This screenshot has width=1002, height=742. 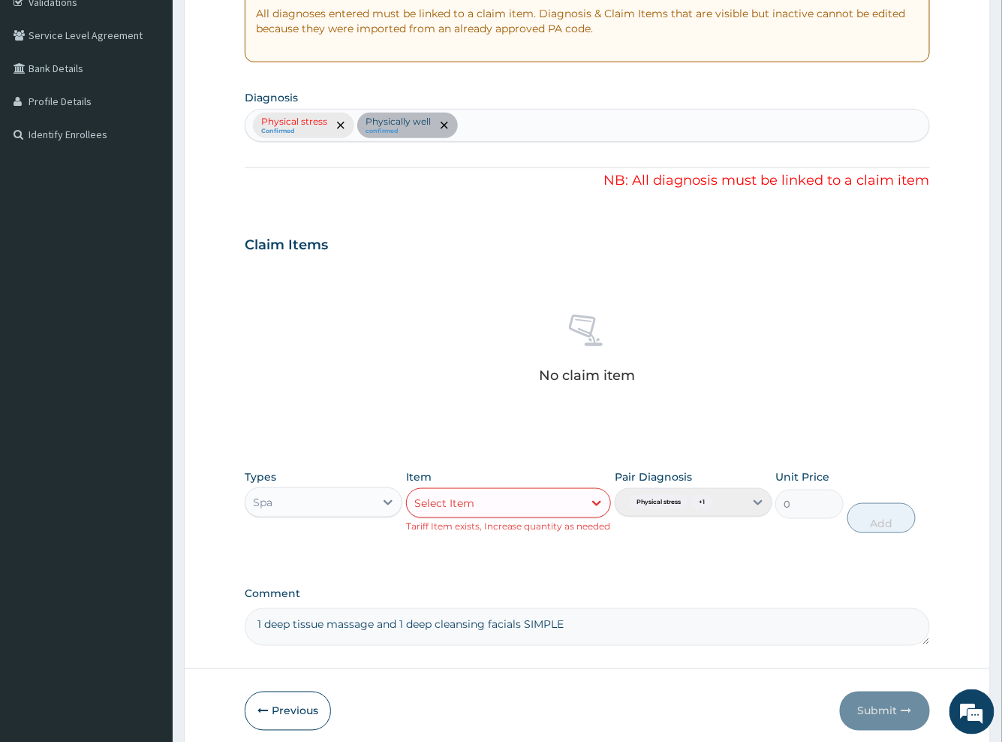 What do you see at coordinates (587, 375) in the screenshot?
I see `p: No claim item` at bounding box center [587, 375].